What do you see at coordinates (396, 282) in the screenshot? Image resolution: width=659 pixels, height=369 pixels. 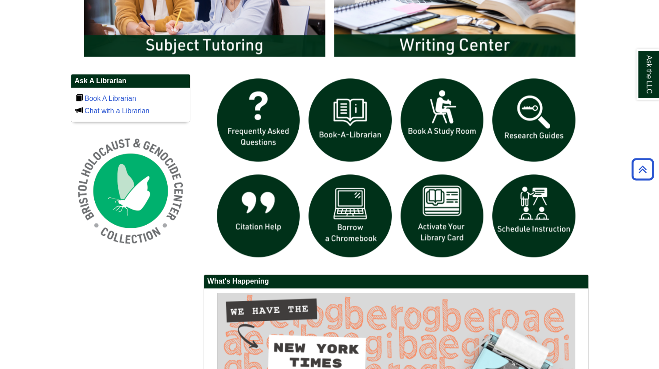 I see `h2: What's Happening` at bounding box center [396, 282].